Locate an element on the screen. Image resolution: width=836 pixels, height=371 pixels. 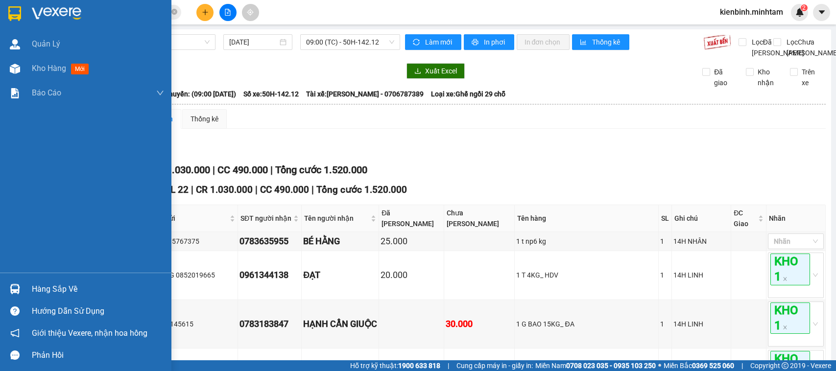
span: 2 is located at coordinates (804, 8).